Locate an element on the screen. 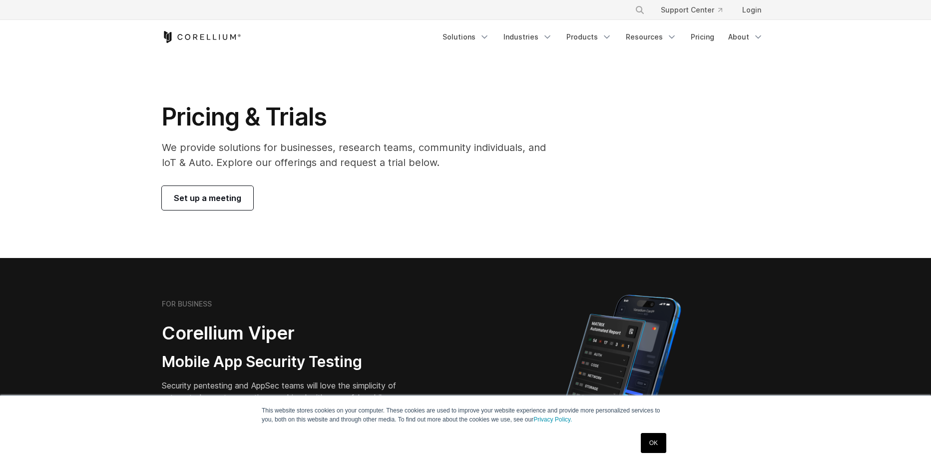  a: OK is located at coordinates (654, 443).